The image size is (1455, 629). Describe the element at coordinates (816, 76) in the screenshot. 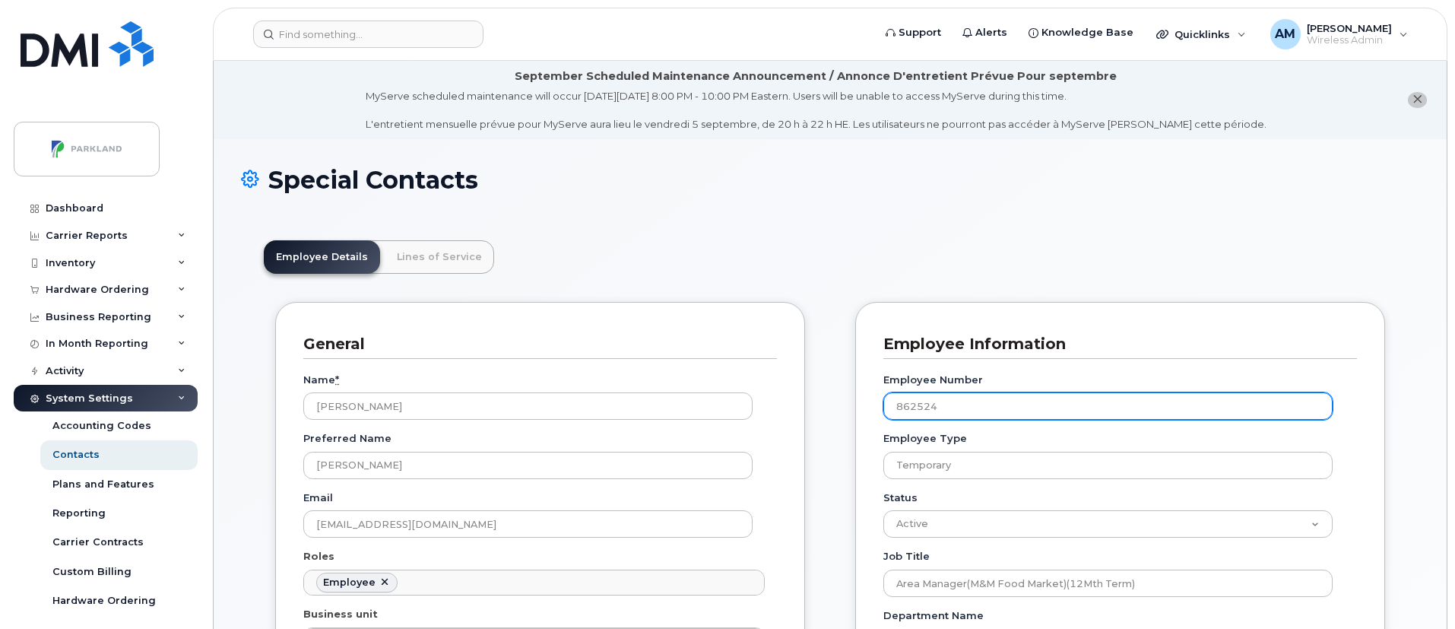

I see `div: September Scheduled Maintenance Announcement / Annonce D'entretient Prévue Pour septembre` at that location.